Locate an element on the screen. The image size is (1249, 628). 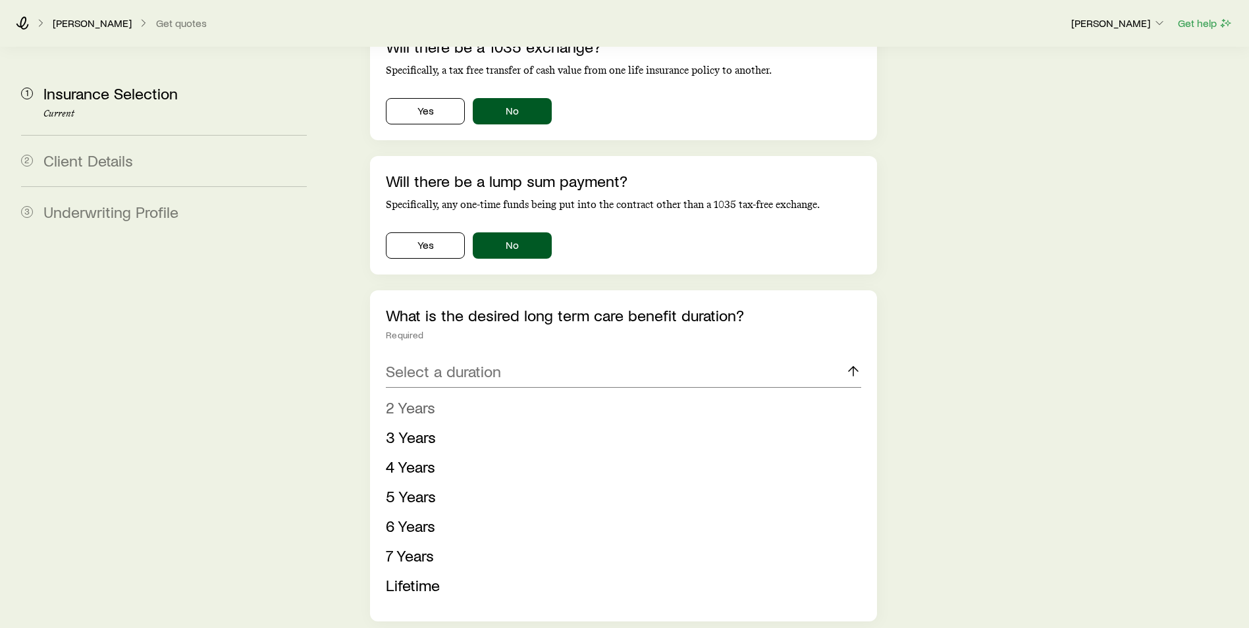
li: 2 Years is located at coordinates (619, 408).